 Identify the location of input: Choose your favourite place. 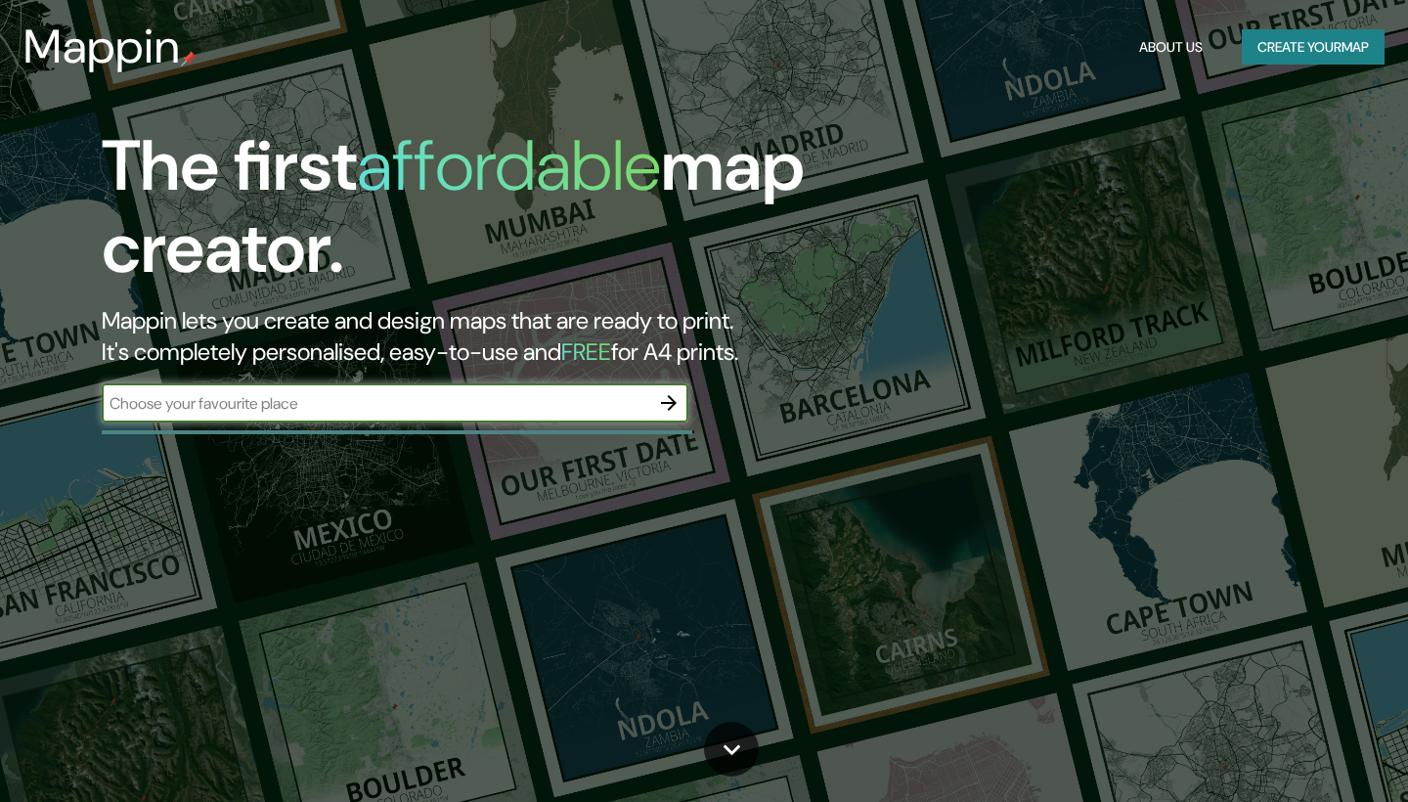
(376, 403).